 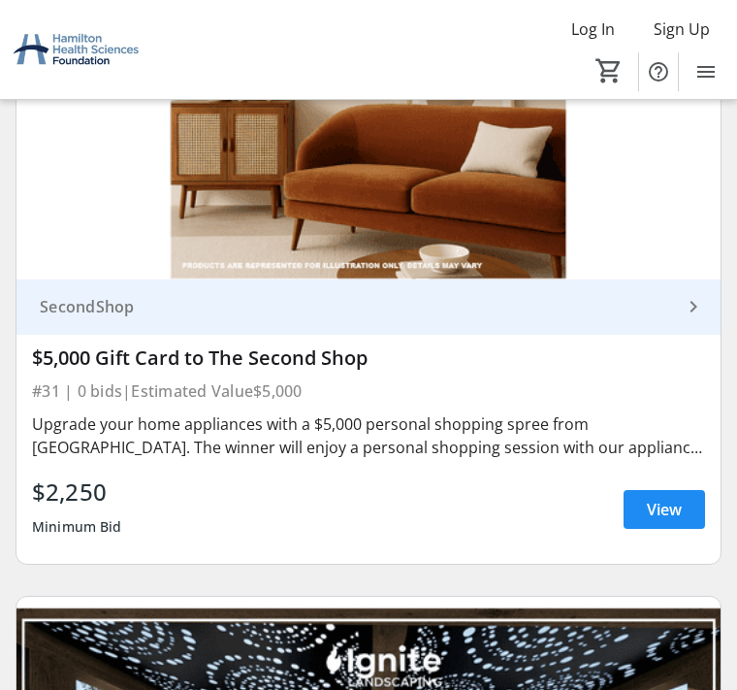 What do you see at coordinates (593, 29) in the screenshot?
I see `span: Log In` at bounding box center [593, 29].